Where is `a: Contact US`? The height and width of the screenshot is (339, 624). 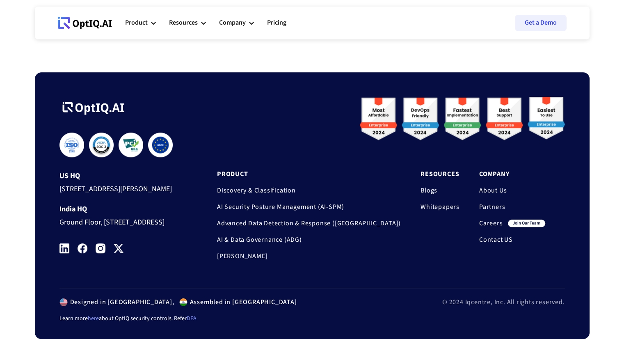
a: Contact US is located at coordinates (512, 240).